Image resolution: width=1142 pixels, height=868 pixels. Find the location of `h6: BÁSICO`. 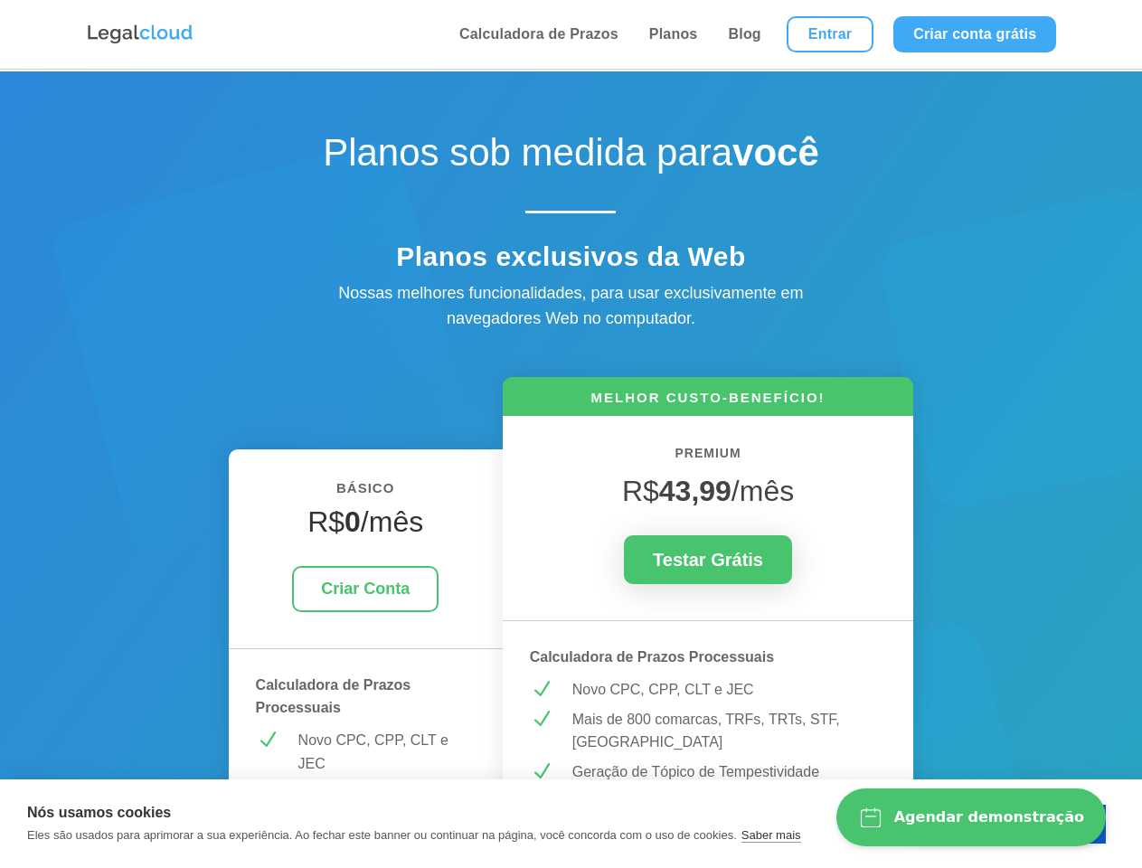

h6: BÁSICO is located at coordinates (365, 493).